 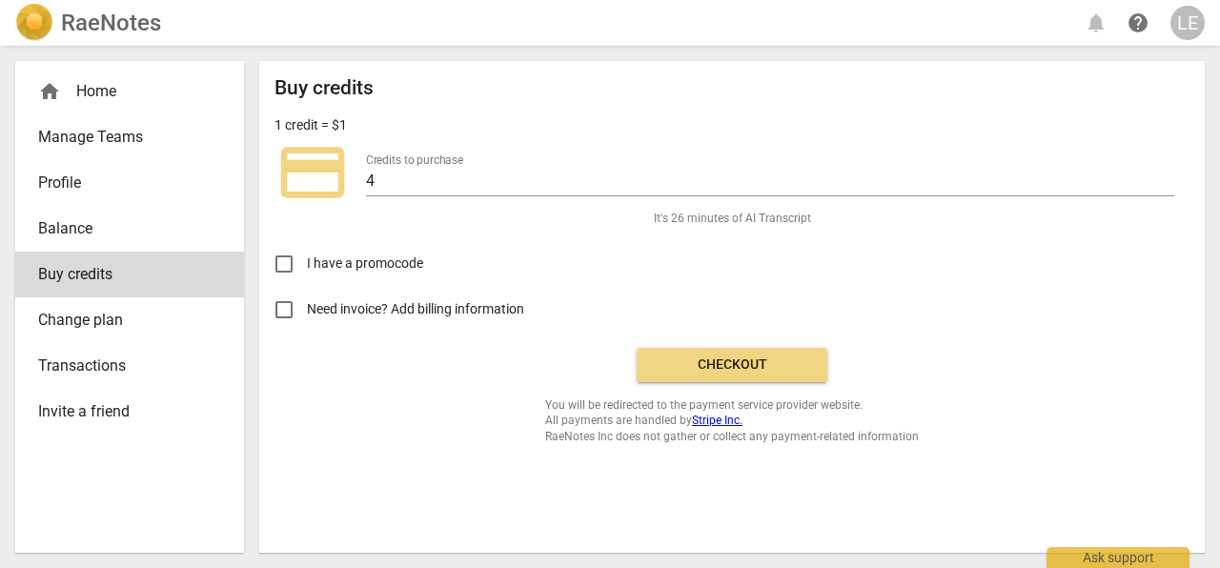 I want to click on a: Buy credits, so click(x=130, y=274).